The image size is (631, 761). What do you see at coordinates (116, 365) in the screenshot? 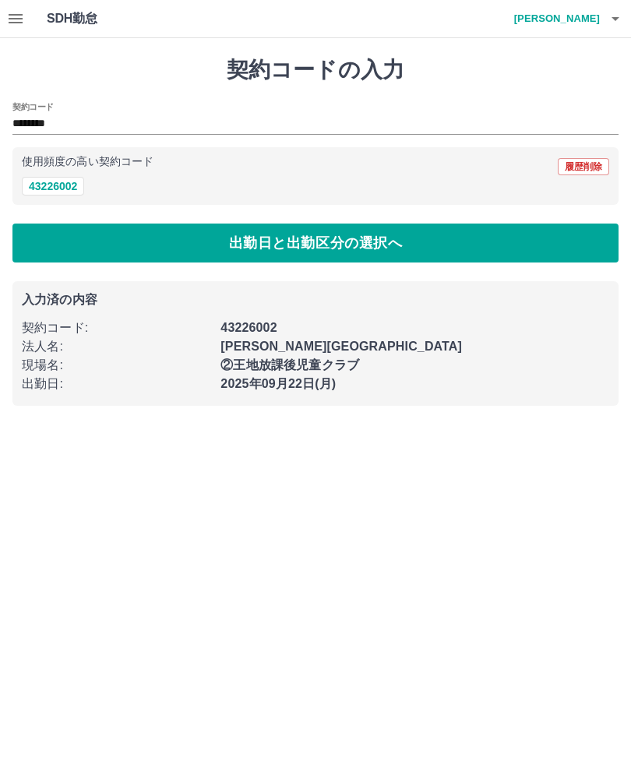
I see `p: 現場名 :` at bounding box center [116, 365].